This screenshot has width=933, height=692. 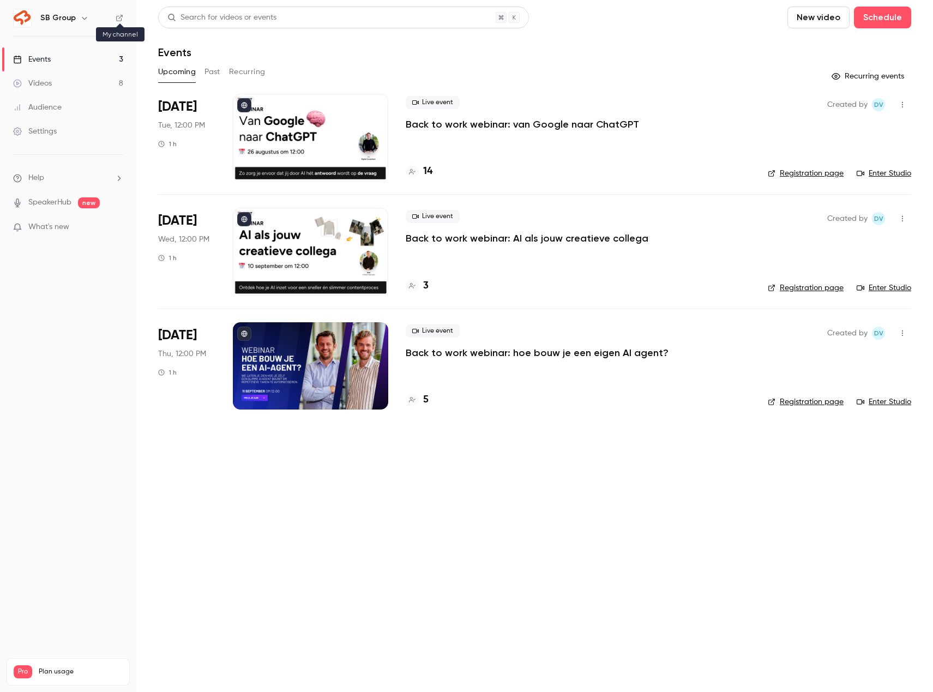 What do you see at coordinates (527, 238) in the screenshot?
I see `p: Back to work webinar: AI als jouw creatieve collega` at bounding box center [527, 238].